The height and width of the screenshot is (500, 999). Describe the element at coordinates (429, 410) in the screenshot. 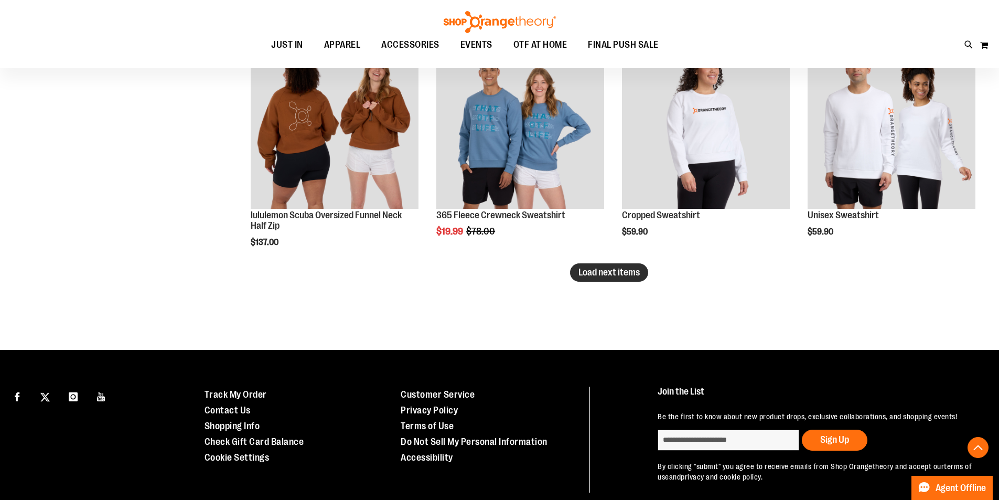

I see `a: Privacy Policy` at that location.